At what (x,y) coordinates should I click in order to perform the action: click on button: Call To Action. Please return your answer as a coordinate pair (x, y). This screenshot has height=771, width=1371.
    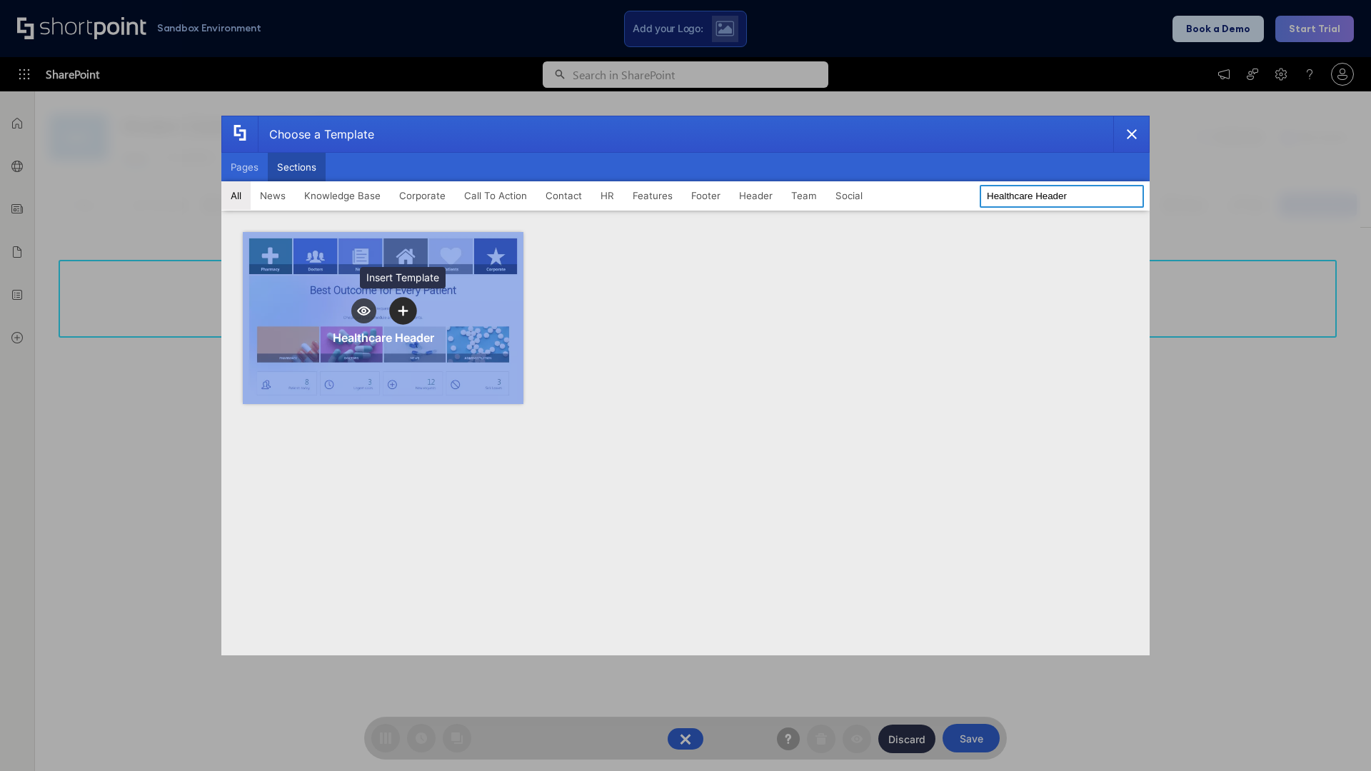
    Looking at the image, I should click on (496, 196).